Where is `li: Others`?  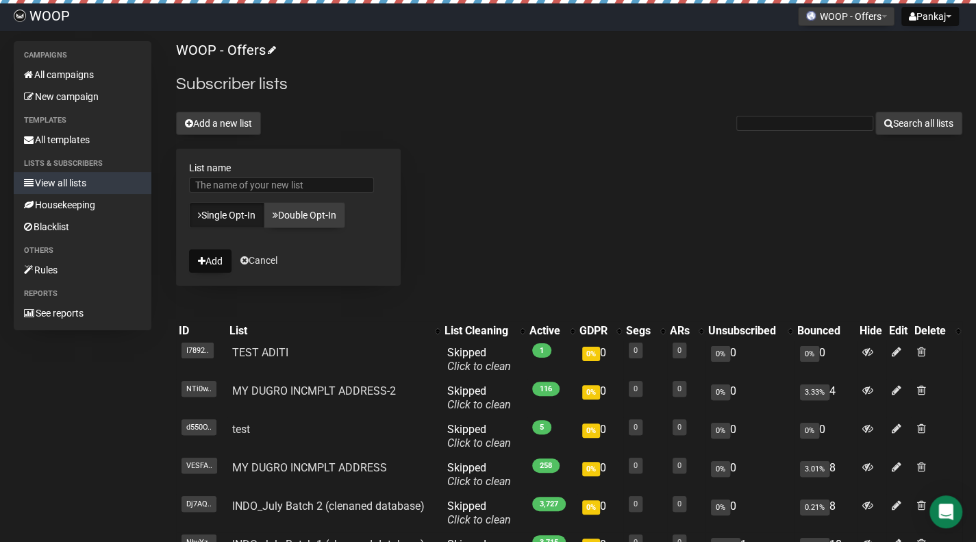
li: Others is located at coordinates (82, 251).